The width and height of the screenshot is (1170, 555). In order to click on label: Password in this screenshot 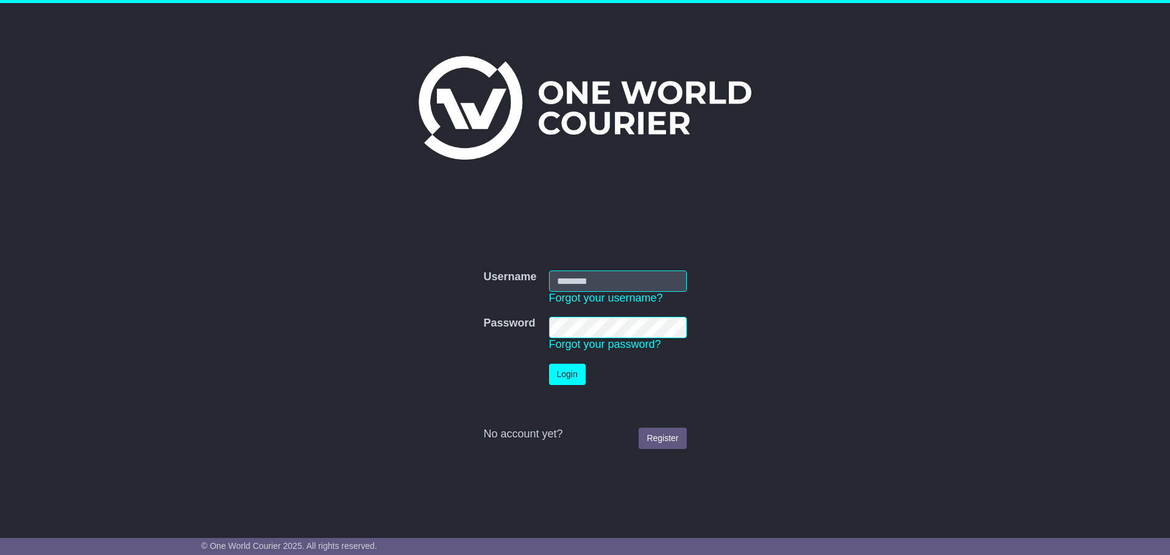, I will do `click(509, 324)`.